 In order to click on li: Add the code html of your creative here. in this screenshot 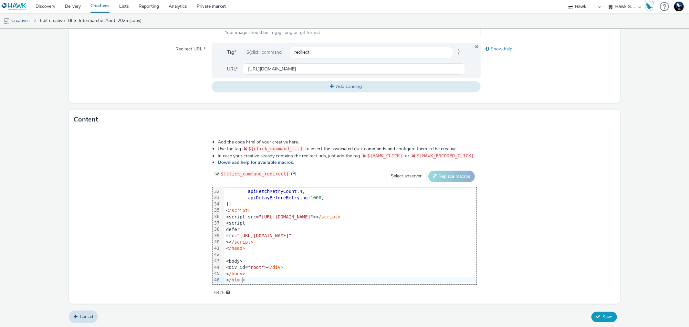, I will do `click(347, 142)`.